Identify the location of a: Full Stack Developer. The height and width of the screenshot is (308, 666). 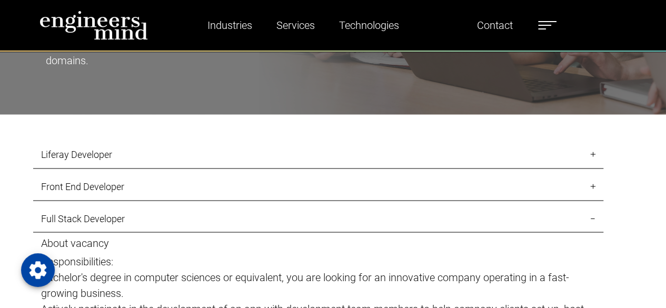
(318, 219).